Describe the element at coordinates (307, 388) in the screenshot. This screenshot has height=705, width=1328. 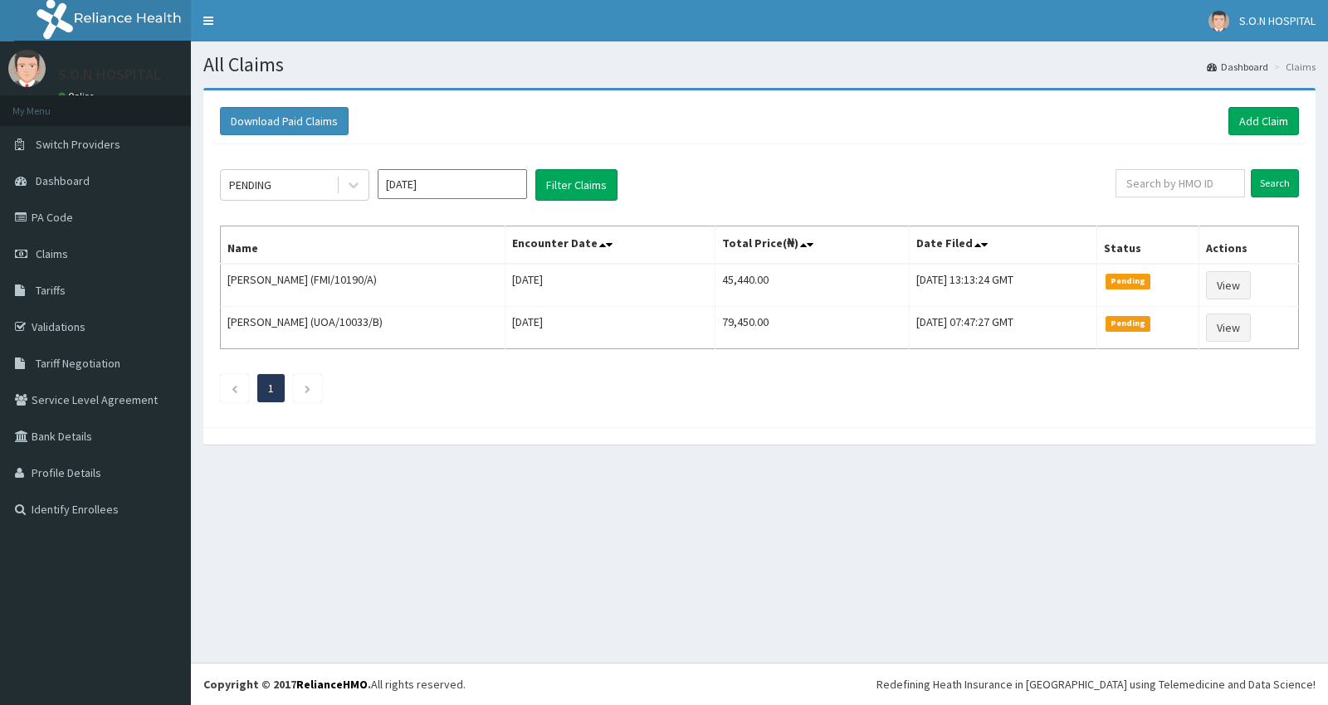
I see `a: Next page` at that location.